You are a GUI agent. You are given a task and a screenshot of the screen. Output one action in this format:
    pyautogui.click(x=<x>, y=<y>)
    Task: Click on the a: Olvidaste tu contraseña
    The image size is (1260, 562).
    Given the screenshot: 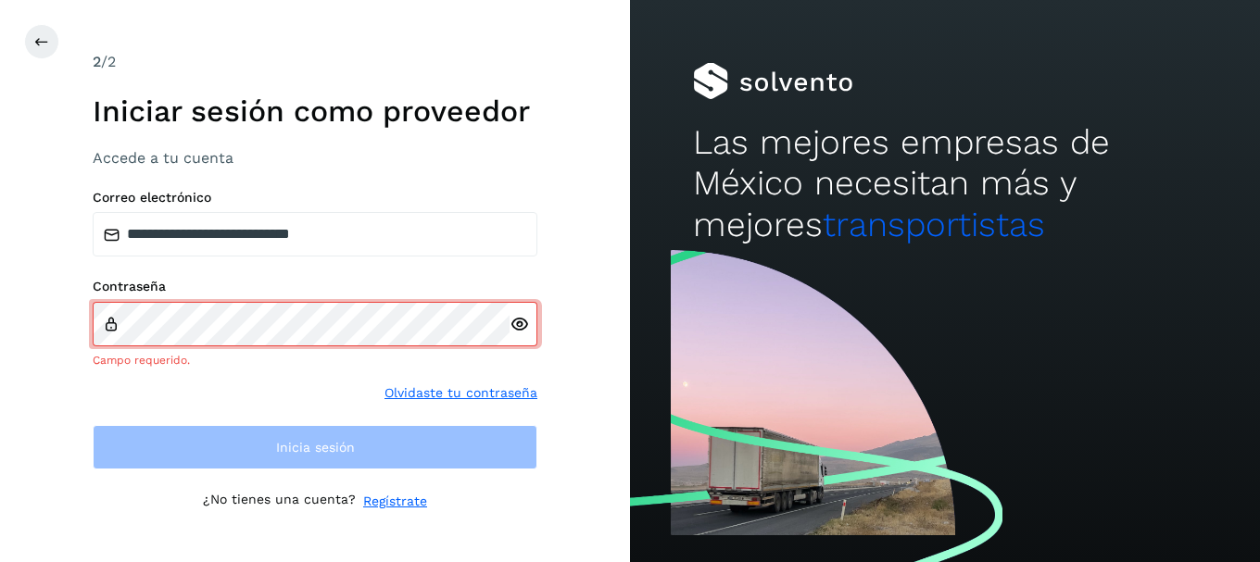 What is the action you would take?
    pyautogui.click(x=460, y=393)
    